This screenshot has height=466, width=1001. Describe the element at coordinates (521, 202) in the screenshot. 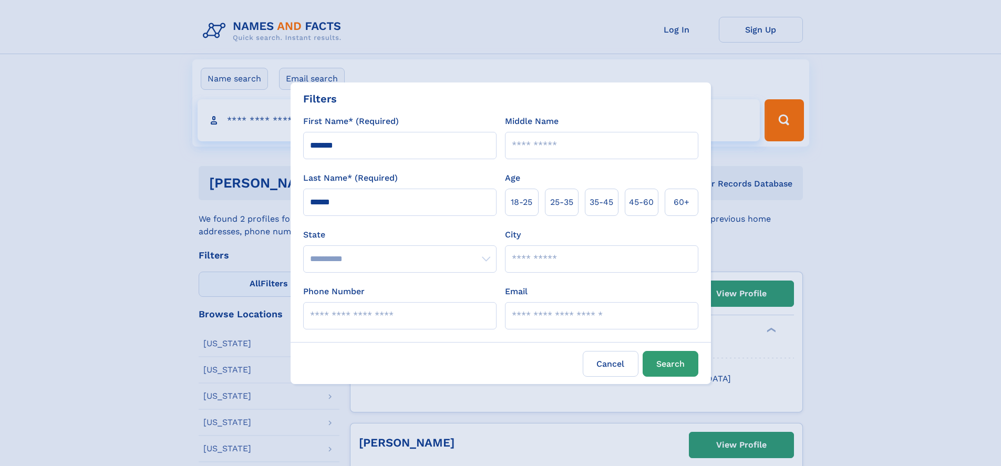

I see `span: 18‑25` at that location.